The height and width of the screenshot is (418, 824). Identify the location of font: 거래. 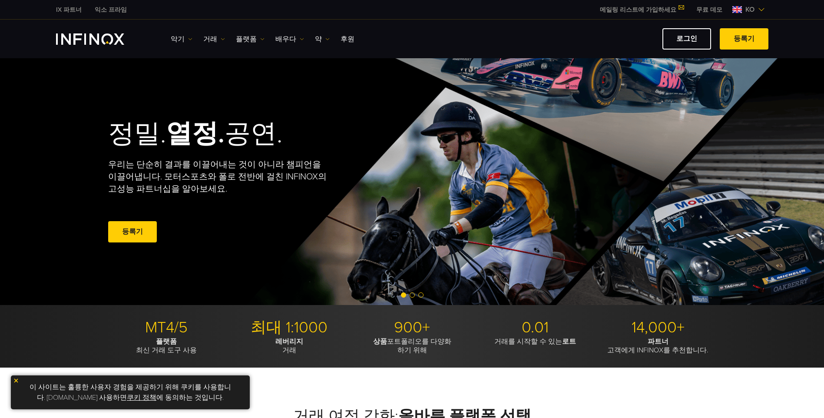
(210, 39).